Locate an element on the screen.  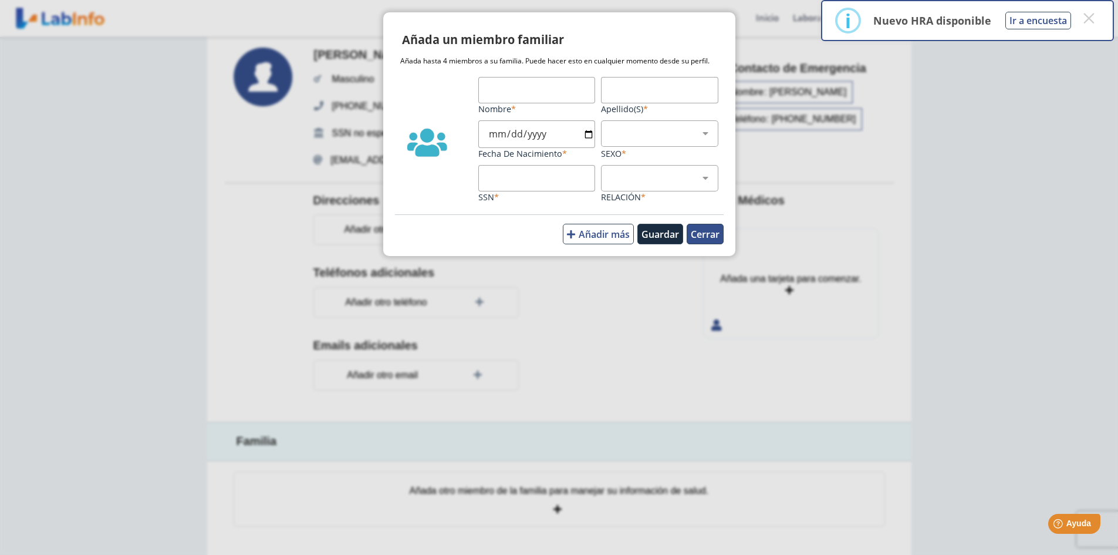
button: Guardar is located at coordinates (661, 234).